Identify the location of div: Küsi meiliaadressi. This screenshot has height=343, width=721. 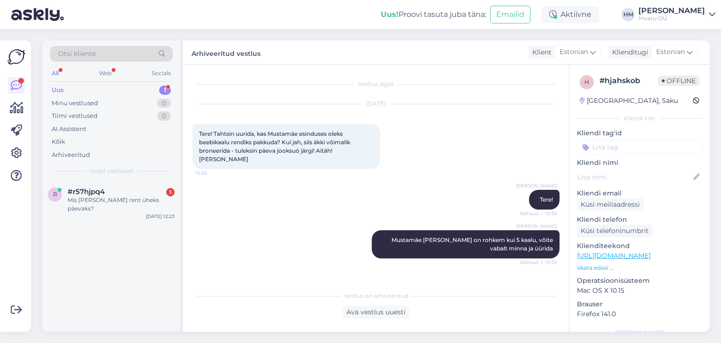
(610, 204).